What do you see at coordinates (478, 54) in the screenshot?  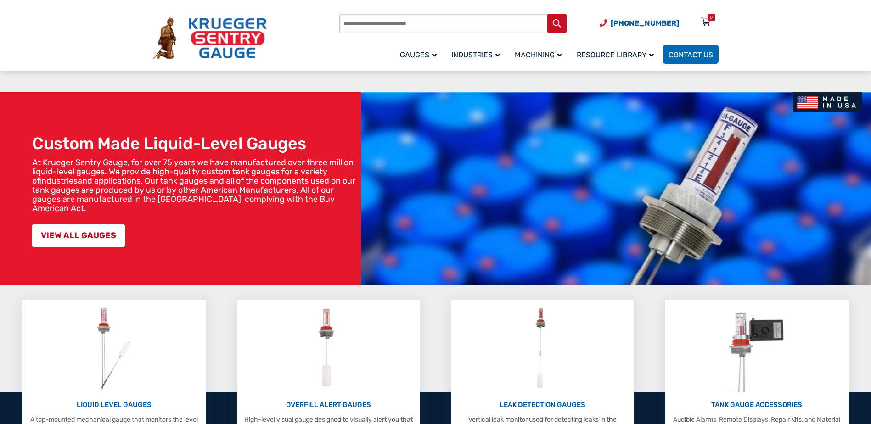 I see `a: Industries` at bounding box center [478, 54].